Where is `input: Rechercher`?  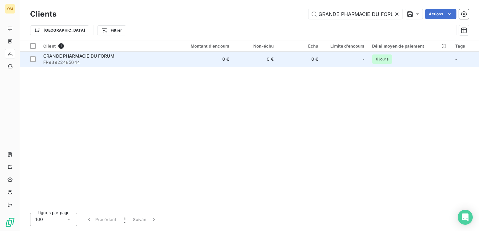
input: Rechercher is located at coordinates (355, 14).